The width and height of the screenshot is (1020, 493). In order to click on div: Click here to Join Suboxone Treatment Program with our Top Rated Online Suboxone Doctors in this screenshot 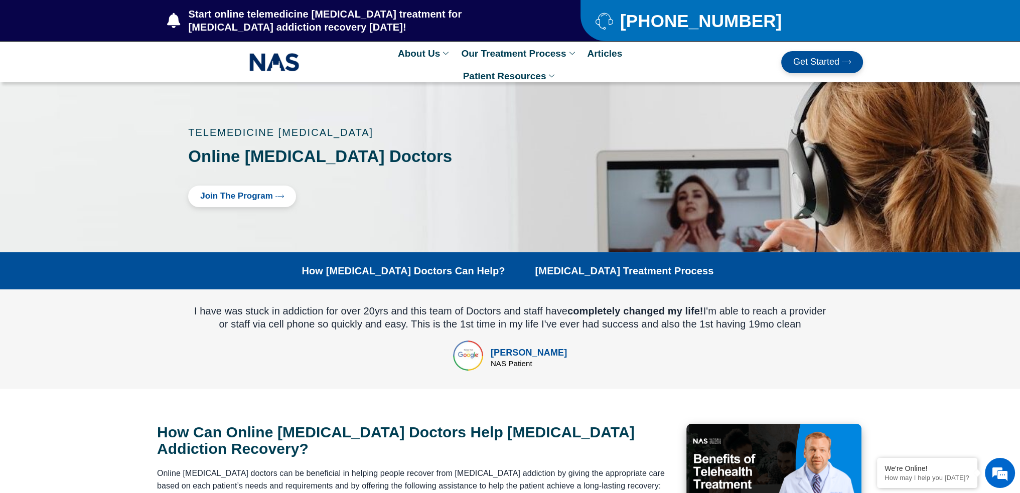, I will do `click(339, 196)`.